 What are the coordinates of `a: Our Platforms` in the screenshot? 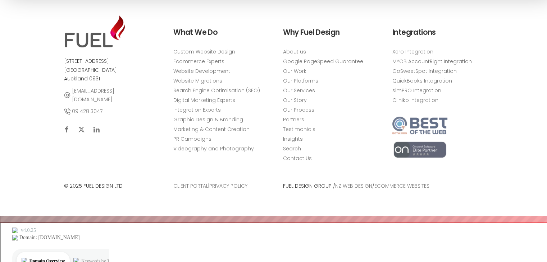 It's located at (300, 81).